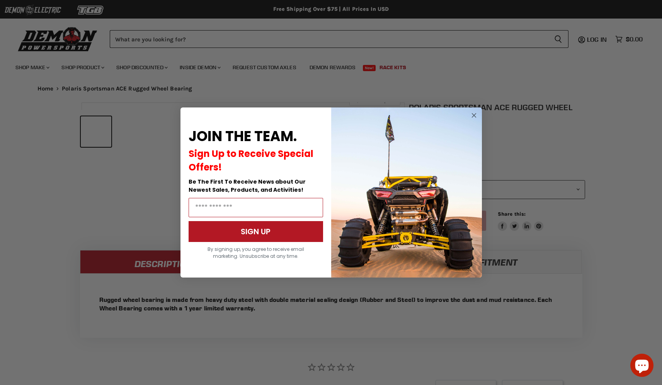 The image size is (662, 385). What do you see at coordinates (256, 208) in the screenshot?
I see `input: Email Address` at bounding box center [256, 208].